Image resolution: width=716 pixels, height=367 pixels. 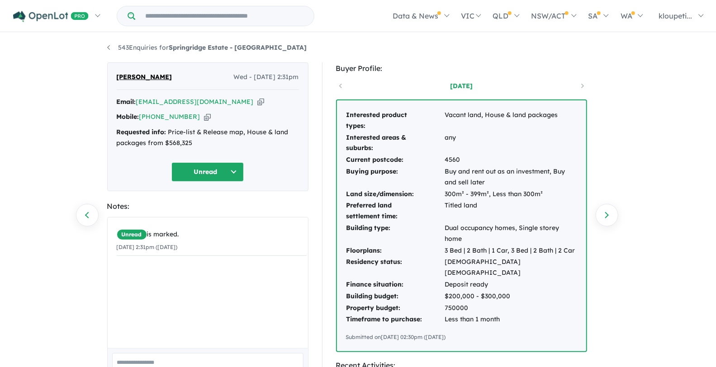 What do you see at coordinates (224, 16) in the screenshot?
I see `input: Try estate name, suburb, builder or developer` at bounding box center [224, 16].